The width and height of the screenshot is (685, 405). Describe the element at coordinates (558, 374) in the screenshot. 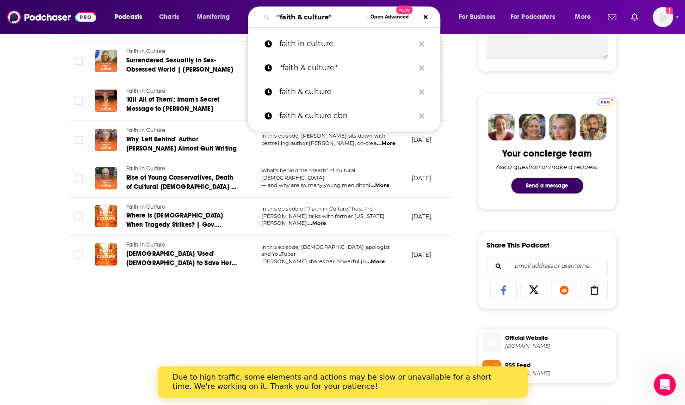

I see `span: feeds.megaphone.fm` at that location.